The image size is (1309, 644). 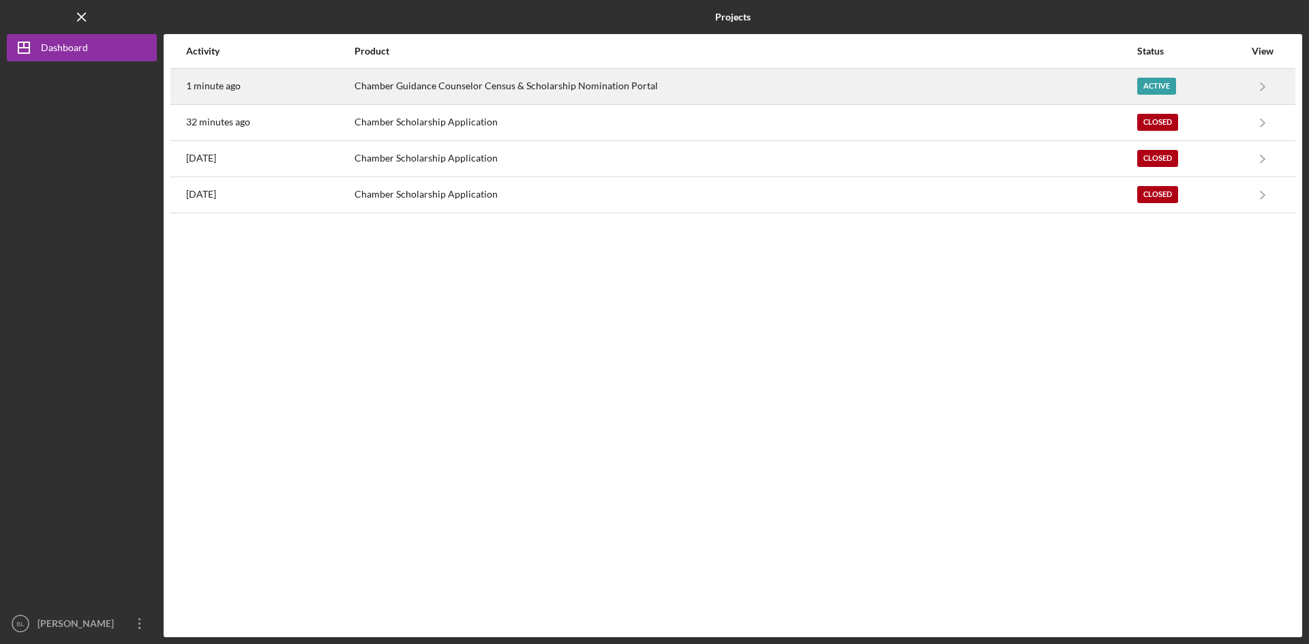 What do you see at coordinates (20, 624) in the screenshot?
I see `text: BL` at bounding box center [20, 624].